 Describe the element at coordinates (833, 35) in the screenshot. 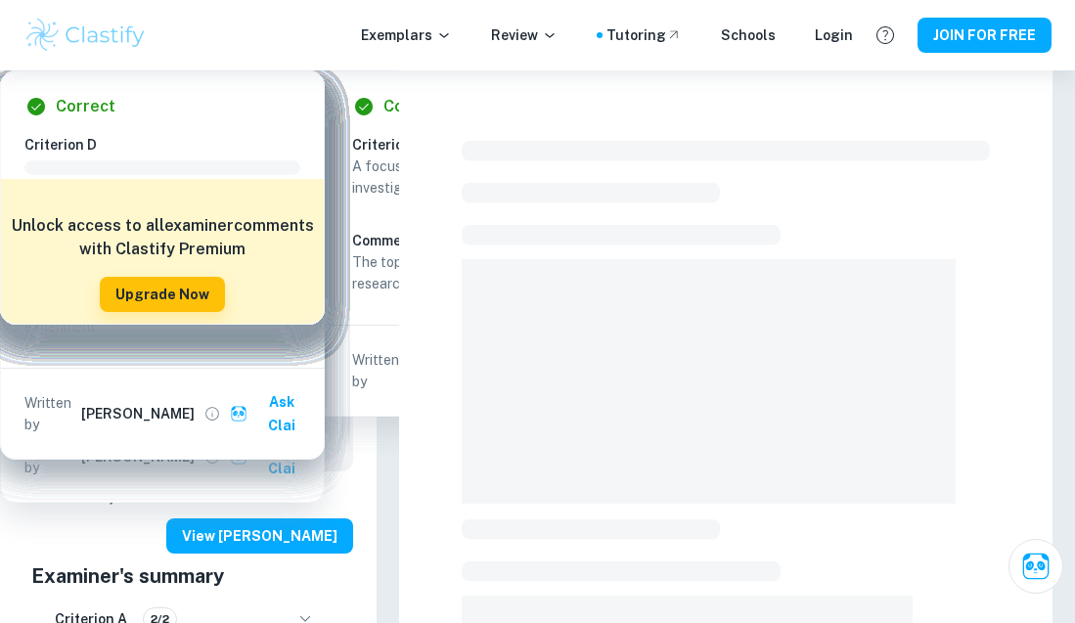

I see `a: Login` at that location.